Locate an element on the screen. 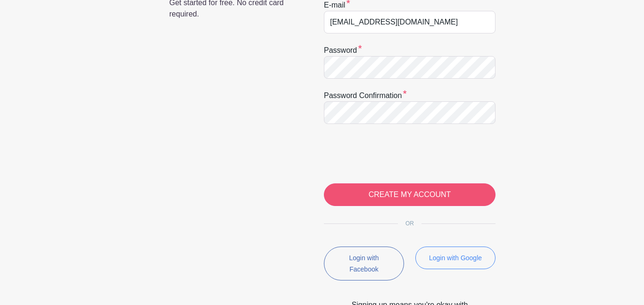 The width and height of the screenshot is (644, 305). label: Password is located at coordinates (343, 50).